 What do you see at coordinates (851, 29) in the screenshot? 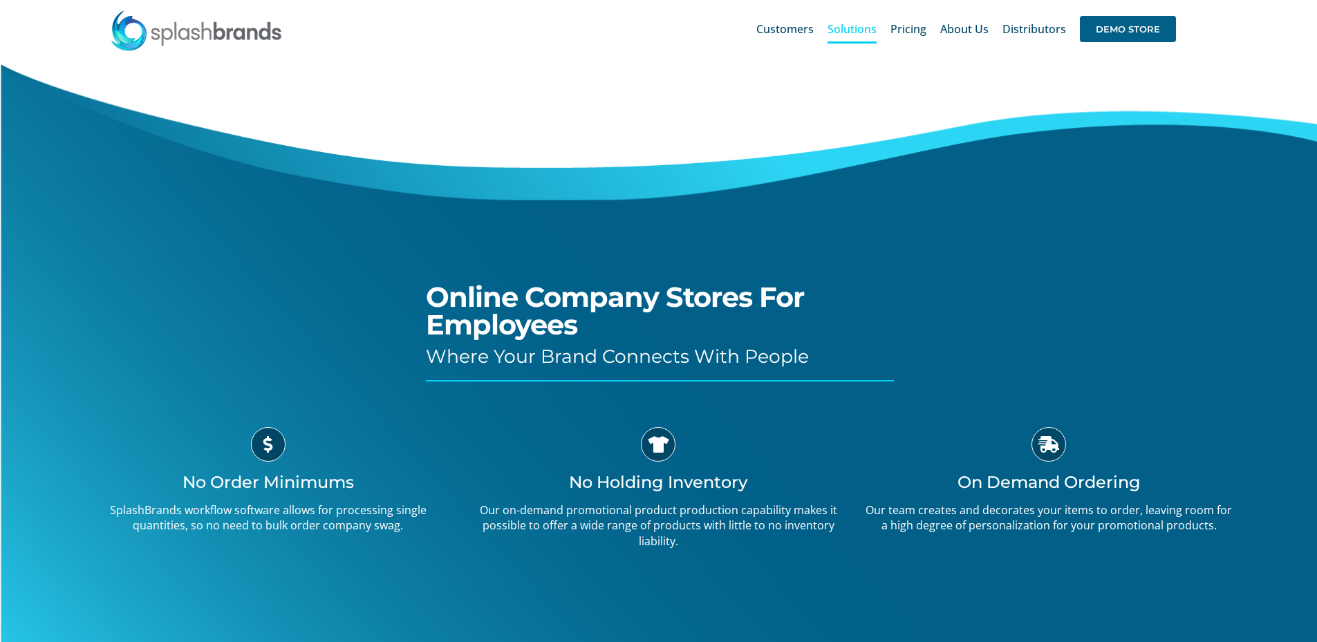
I see `span: Solutions` at bounding box center [851, 29].